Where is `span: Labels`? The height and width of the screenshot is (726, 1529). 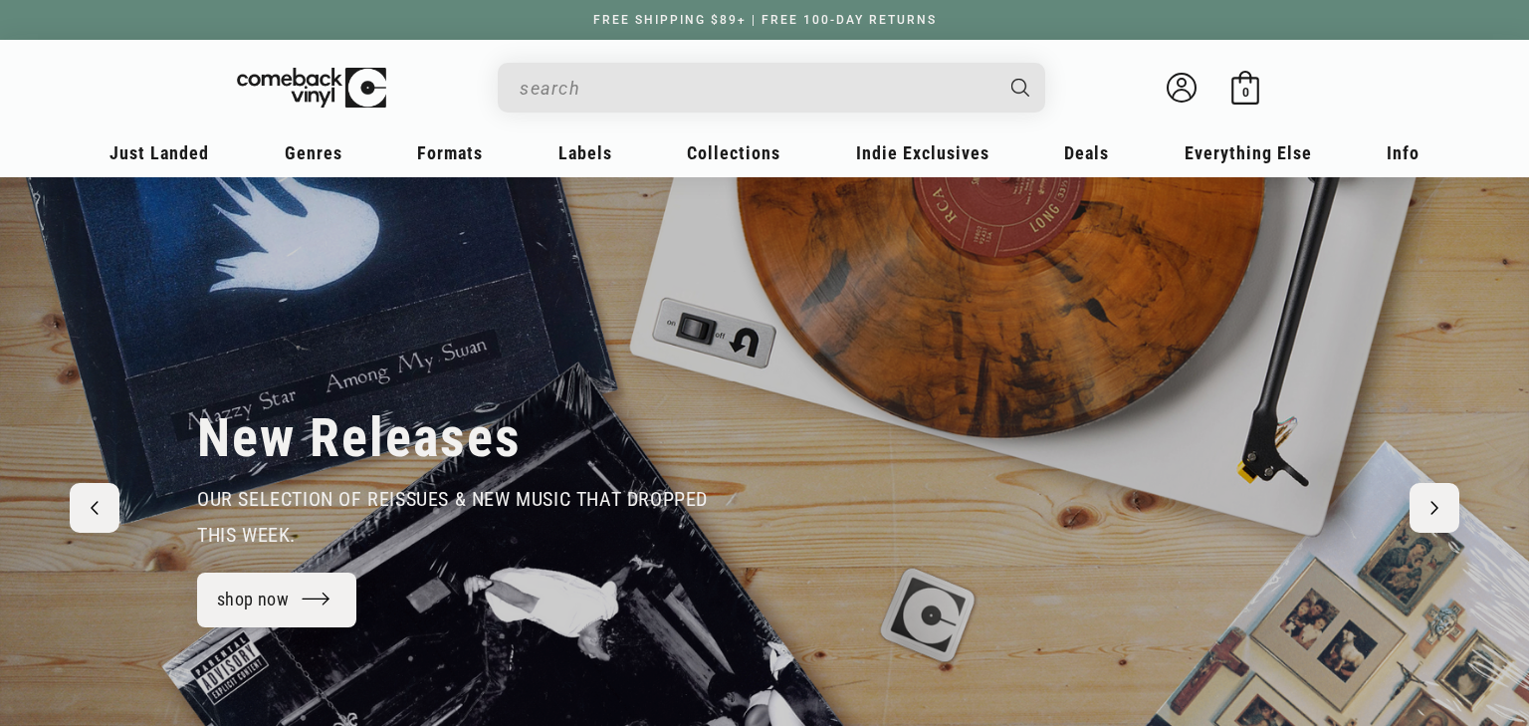
span: Labels is located at coordinates (585, 152).